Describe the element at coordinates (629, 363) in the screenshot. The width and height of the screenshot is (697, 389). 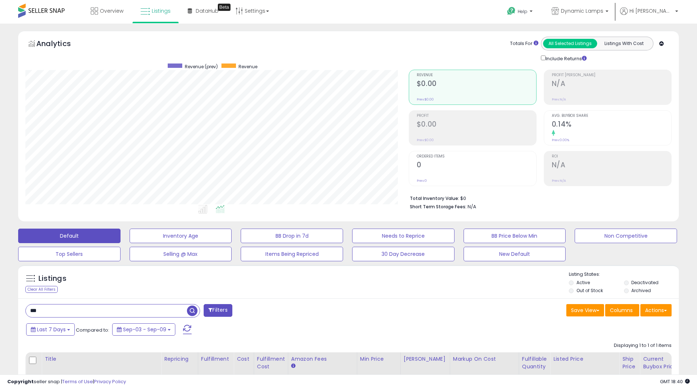
I see `div: Ship Price` at that location.